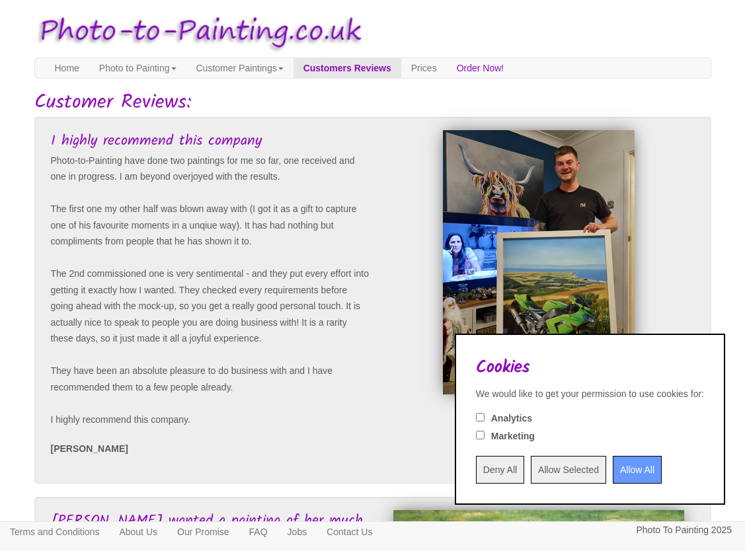 The image size is (745, 551). Describe the element at coordinates (513, 436) in the screenshot. I see `label: Marketing` at that location.